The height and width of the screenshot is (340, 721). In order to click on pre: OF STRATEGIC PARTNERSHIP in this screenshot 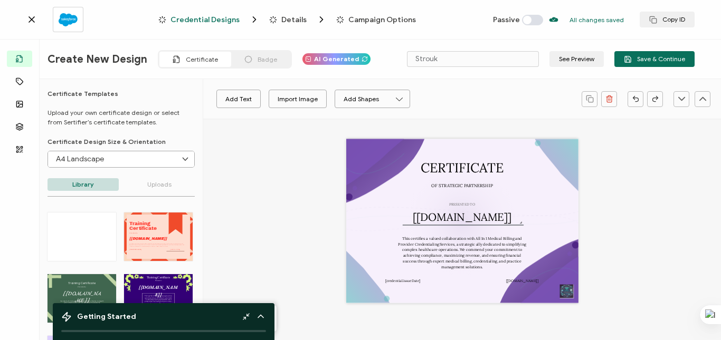, I will do `click(462, 186)`.